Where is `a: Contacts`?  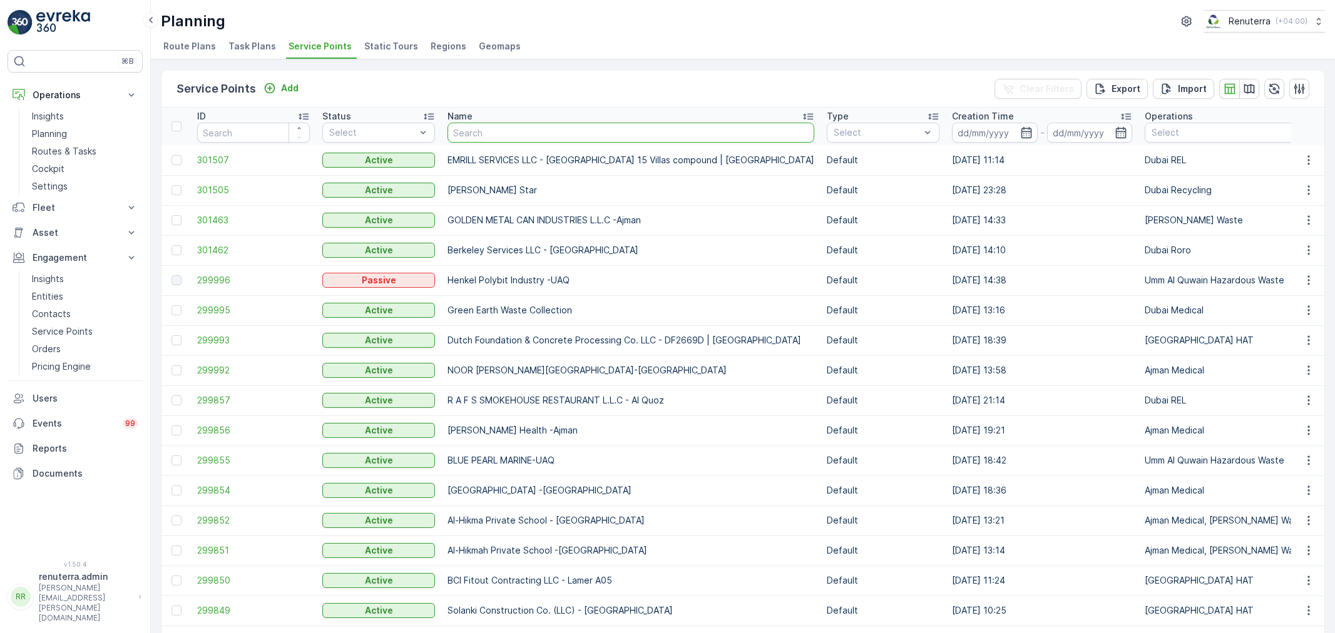 a: Contacts is located at coordinates (84, 314).